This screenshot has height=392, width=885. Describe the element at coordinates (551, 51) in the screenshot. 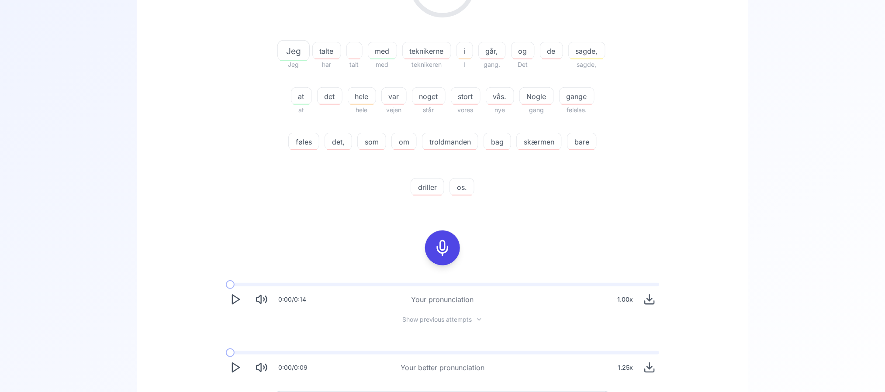

I see `button: de` at that location.